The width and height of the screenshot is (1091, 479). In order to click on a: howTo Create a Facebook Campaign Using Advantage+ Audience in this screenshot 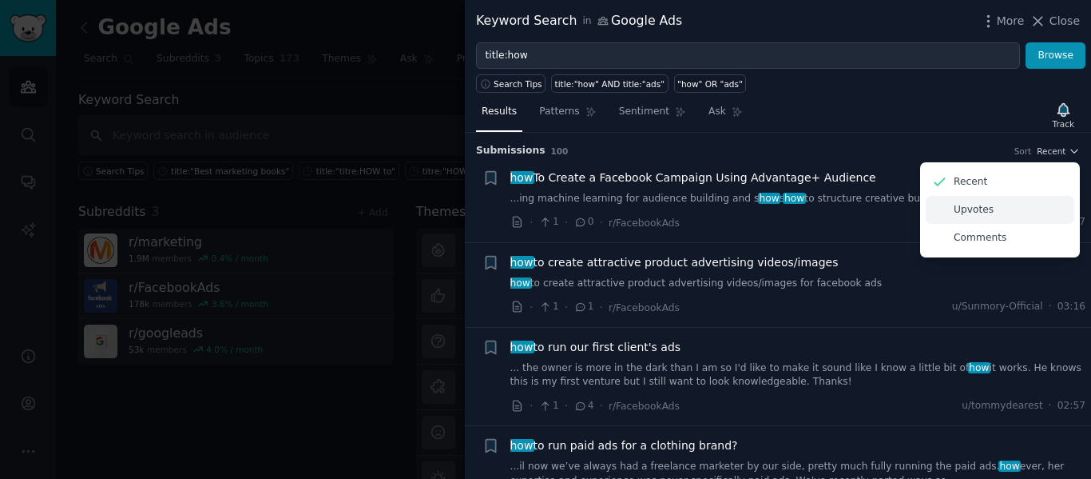, I will do `click(693, 177)`.